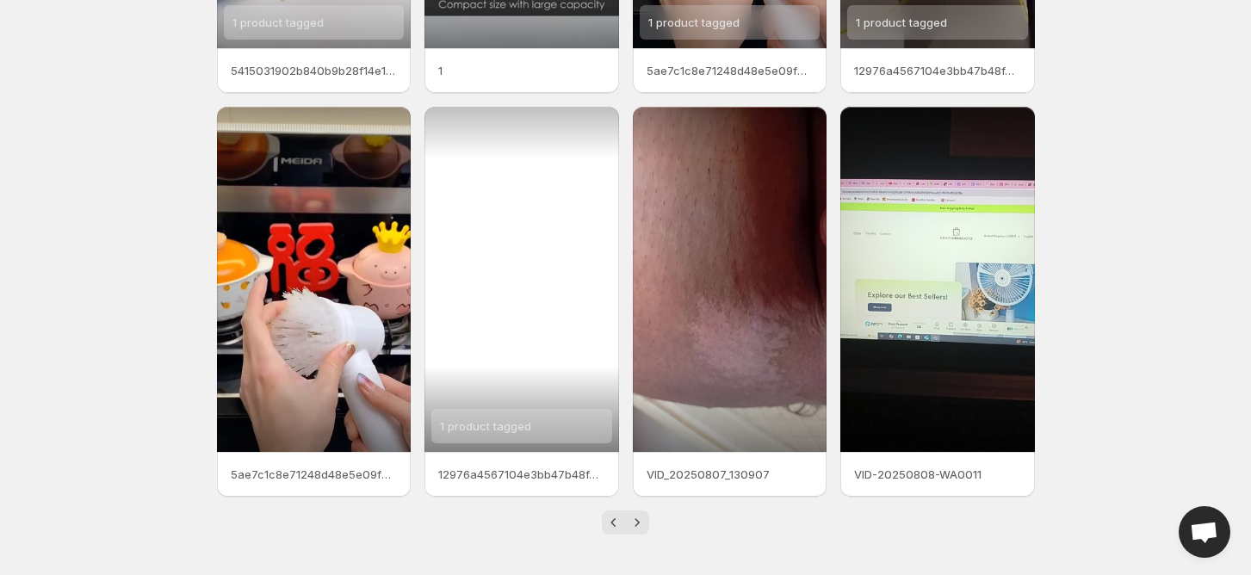 This screenshot has height=575, width=1251. What do you see at coordinates (938, 474) in the screenshot?
I see `p: VID-20250808-WA0011` at bounding box center [938, 474].